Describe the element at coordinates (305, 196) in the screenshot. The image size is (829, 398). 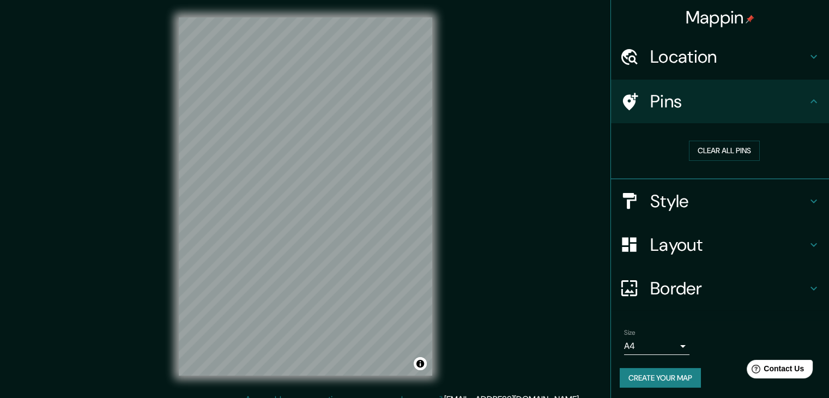
I see `canvas: Map` at that location.